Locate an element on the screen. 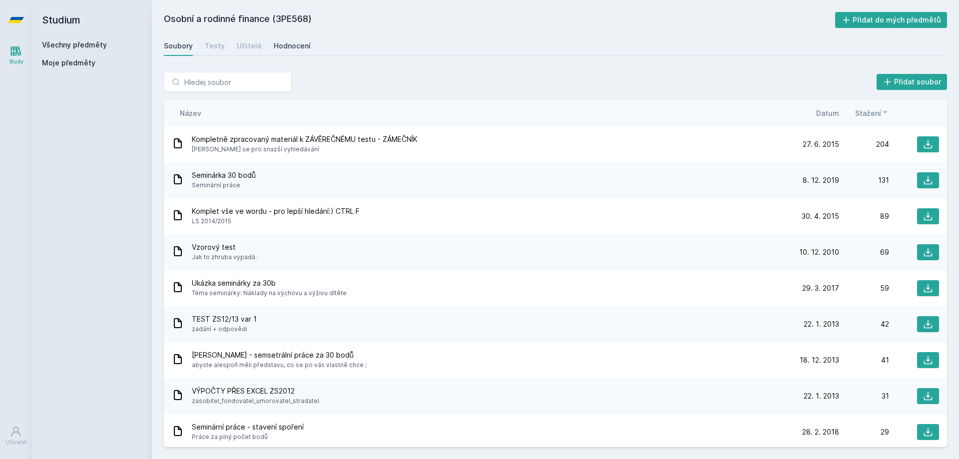 This screenshot has height=459, width=959. span: abyste alespoň měli představu, co se po vás vlastně chce ; is located at coordinates (279, 365).